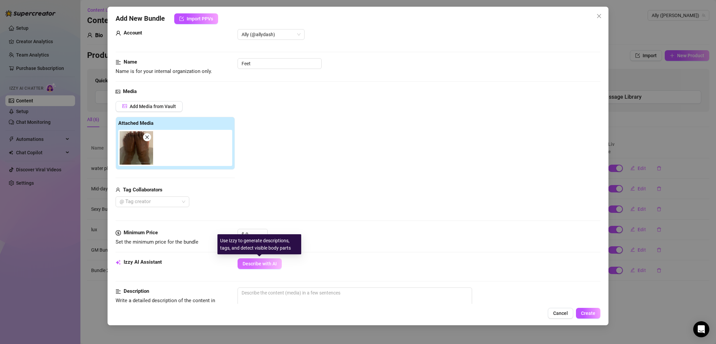 The width and height of the screenshot is (716, 344). What do you see at coordinates (196, 19) in the screenshot?
I see `button: Import PPVs` at bounding box center [196, 19].